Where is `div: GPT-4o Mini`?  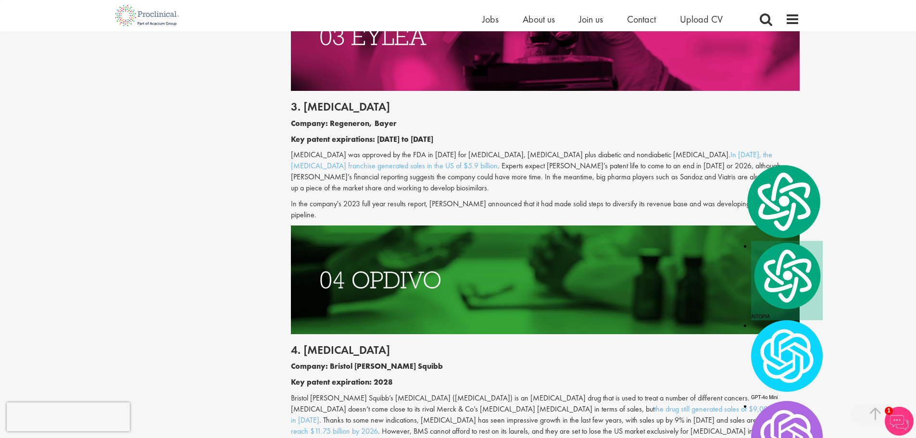
div: GPT-4o Mini is located at coordinates (787, 361).